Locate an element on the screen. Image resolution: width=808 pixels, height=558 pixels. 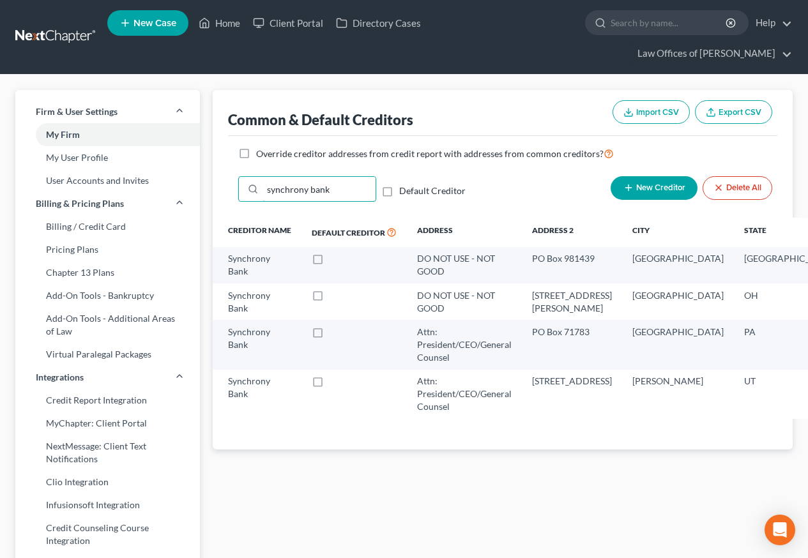
span: New Creditor is located at coordinates (660, 188).